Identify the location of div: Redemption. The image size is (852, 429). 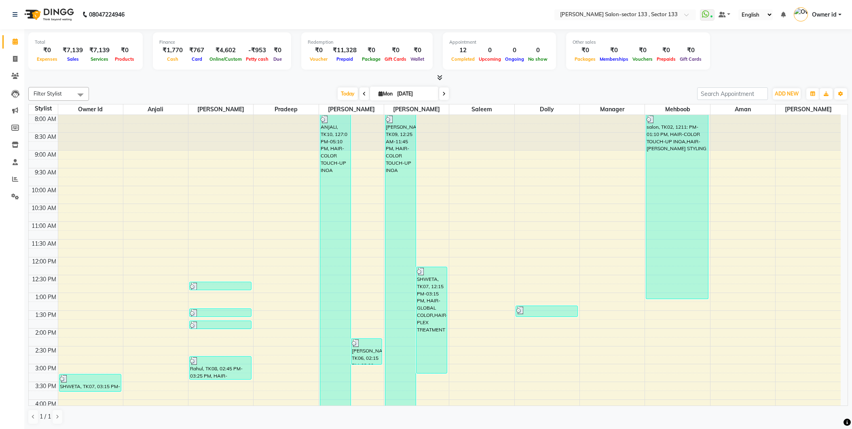
(367, 42).